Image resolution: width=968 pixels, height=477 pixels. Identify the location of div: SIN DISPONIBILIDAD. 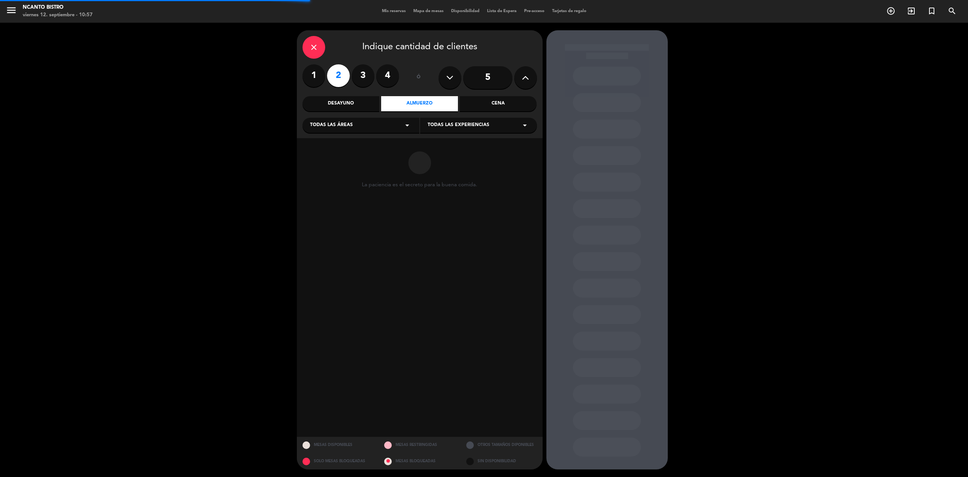
(502, 461).